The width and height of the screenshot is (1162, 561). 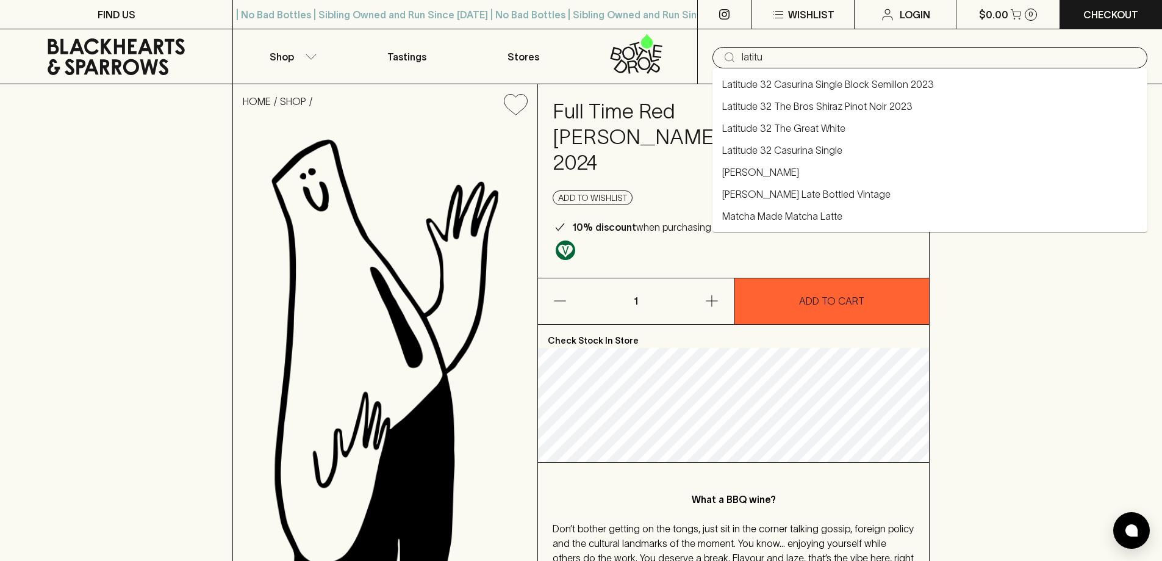 I want to click on a: Latitude 32 The Bros Shiraz Pinot Noir 2023, so click(x=817, y=106).